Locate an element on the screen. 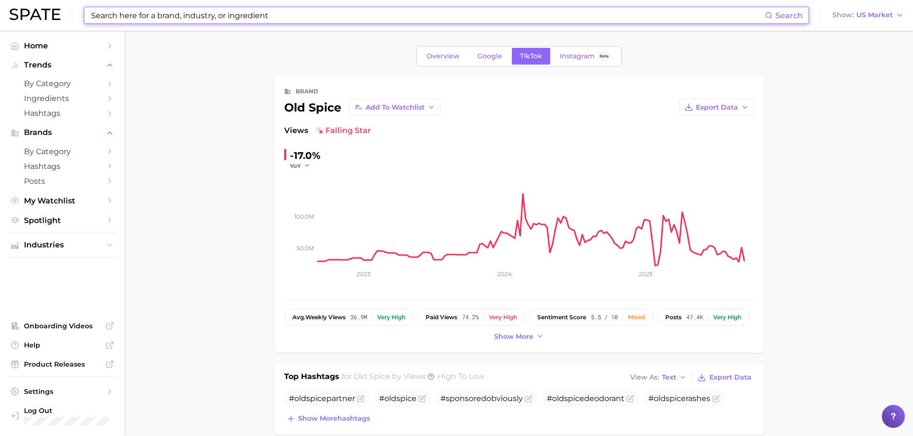 The width and height of the screenshot is (913, 436). span: sentiment score is located at coordinates (562, 318).